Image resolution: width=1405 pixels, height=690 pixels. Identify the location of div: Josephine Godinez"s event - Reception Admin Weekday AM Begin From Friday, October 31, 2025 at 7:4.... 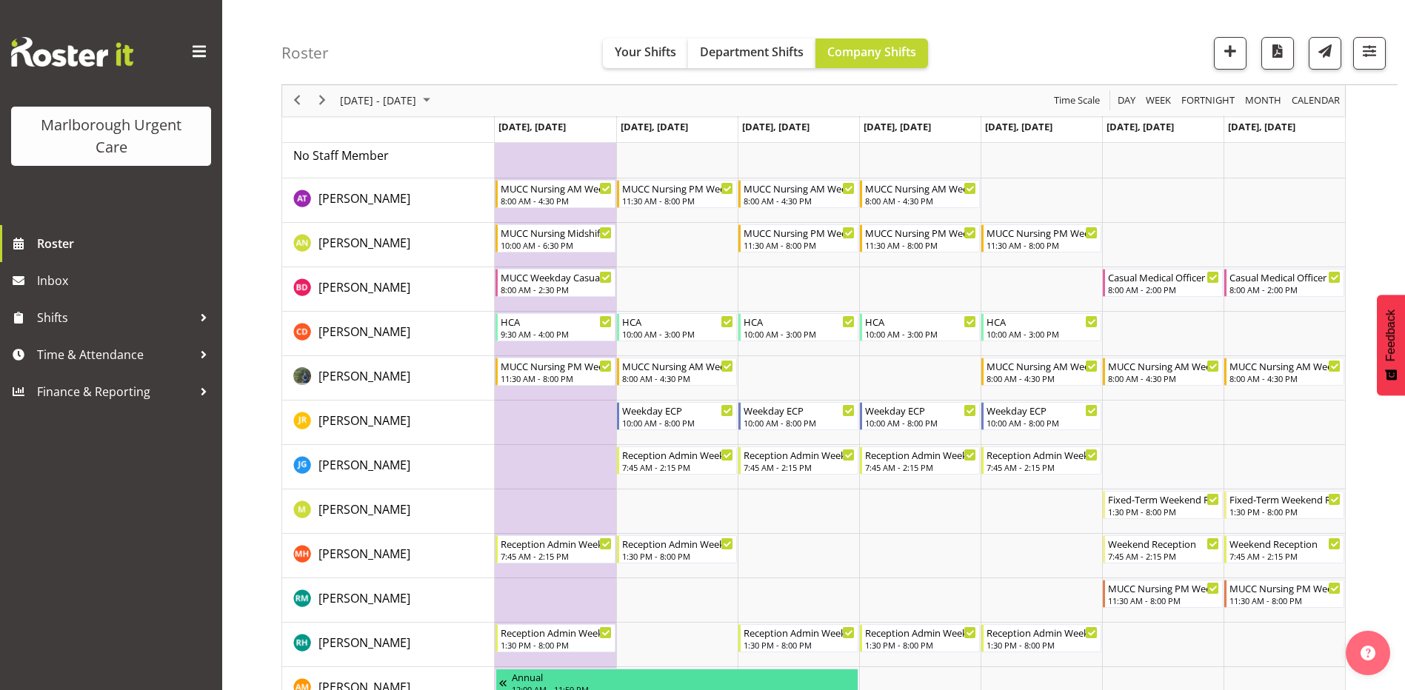
(1041, 461).